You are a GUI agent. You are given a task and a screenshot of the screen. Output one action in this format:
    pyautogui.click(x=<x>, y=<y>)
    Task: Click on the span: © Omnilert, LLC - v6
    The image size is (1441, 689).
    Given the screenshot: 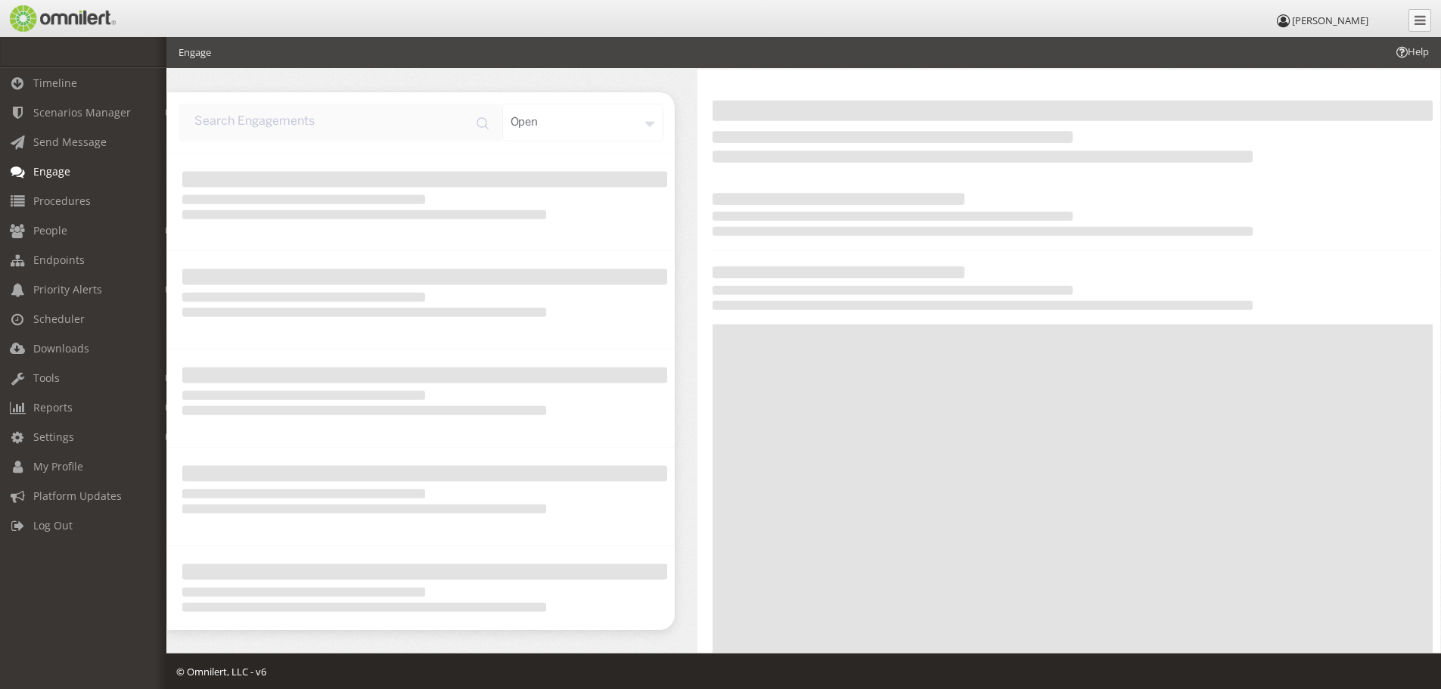 What is the action you would take?
    pyautogui.click(x=221, y=672)
    